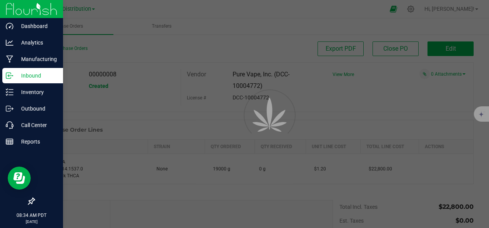 The image size is (489, 228). Describe the element at coordinates (31, 215) in the screenshot. I see `p: 08:34 AM PDT` at that location.